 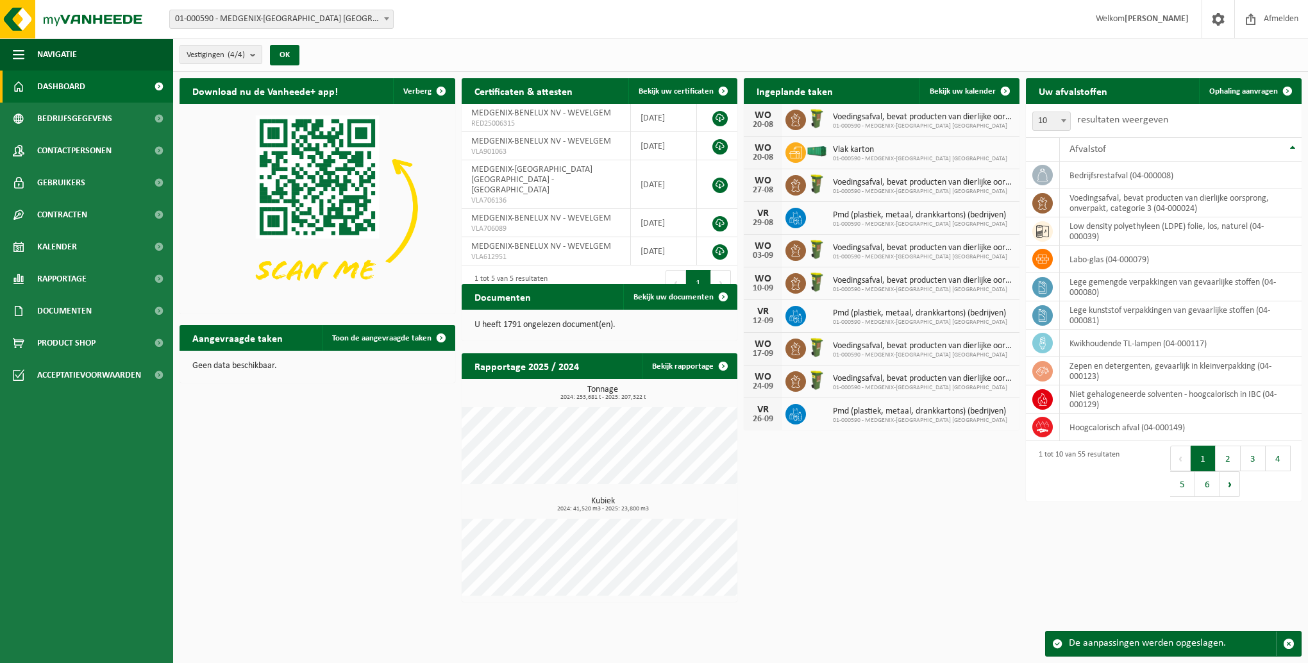 What do you see at coordinates (969, 91) in the screenshot?
I see `a: Bekijk uw kalender` at bounding box center [969, 91].